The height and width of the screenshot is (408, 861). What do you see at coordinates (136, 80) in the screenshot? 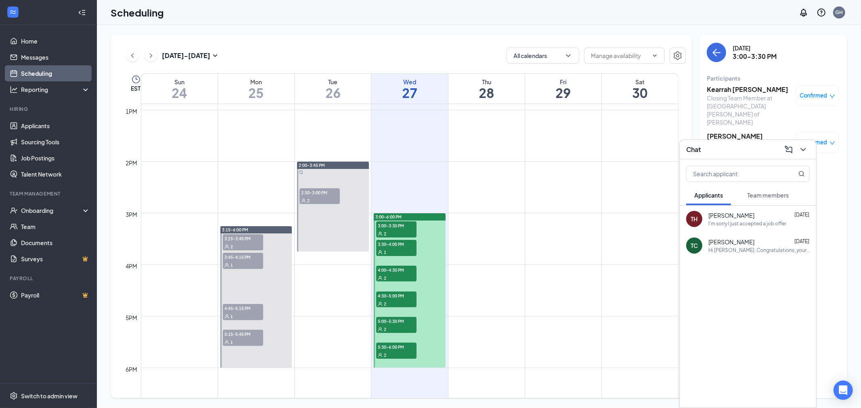
I see `svg: Clock` at bounding box center [136, 80].